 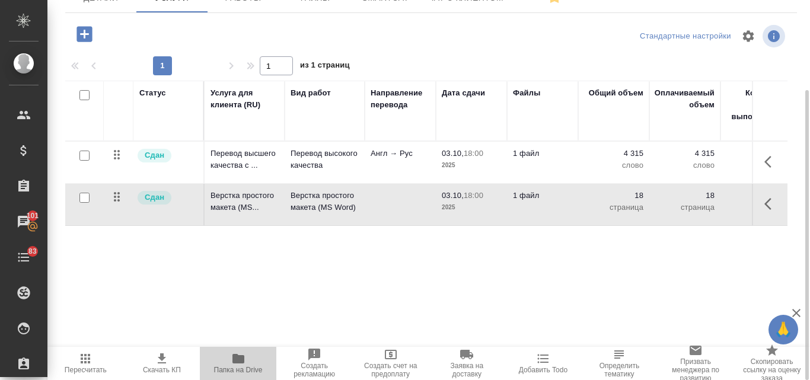 What do you see at coordinates (771, 363) in the screenshot?
I see `button: Скопировать ссылку на оценку заказа` at bounding box center [771, 363].